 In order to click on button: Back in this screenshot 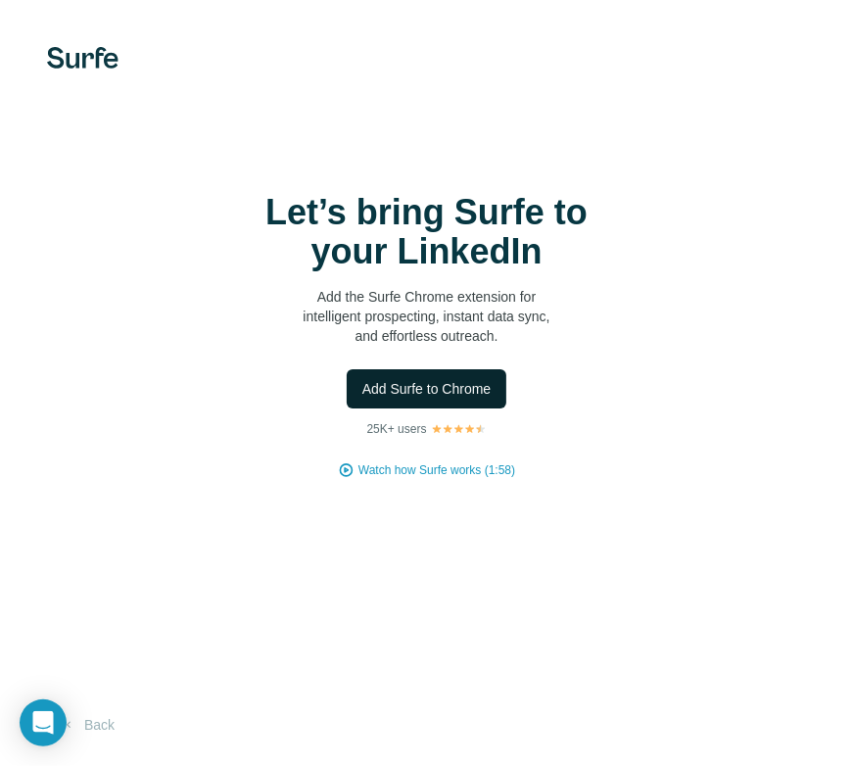, I will do `click(87, 725)`.